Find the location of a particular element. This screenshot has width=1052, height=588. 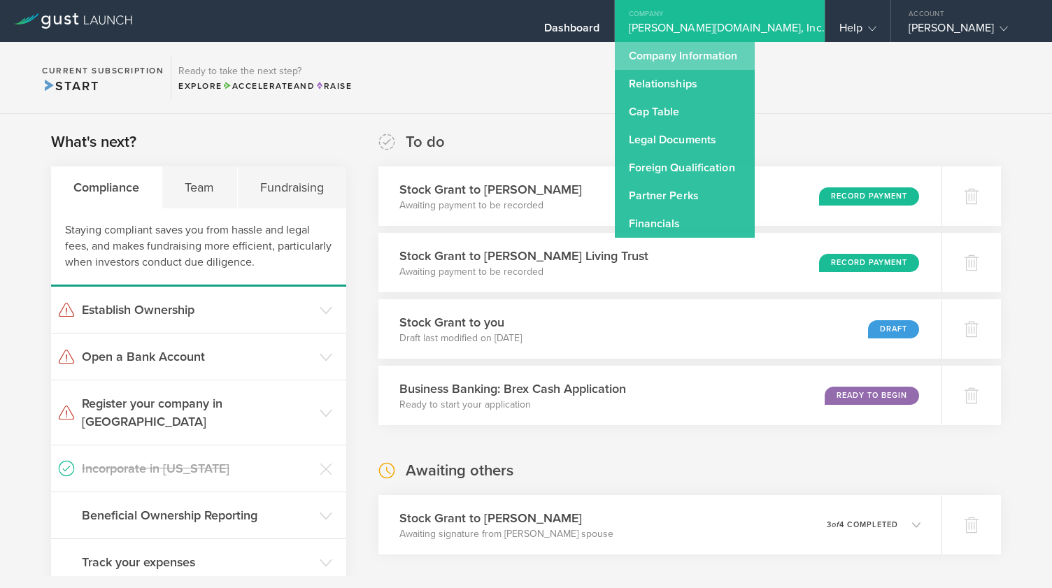

h3: Ready to take the next step? is located at coordinates (265, 71).